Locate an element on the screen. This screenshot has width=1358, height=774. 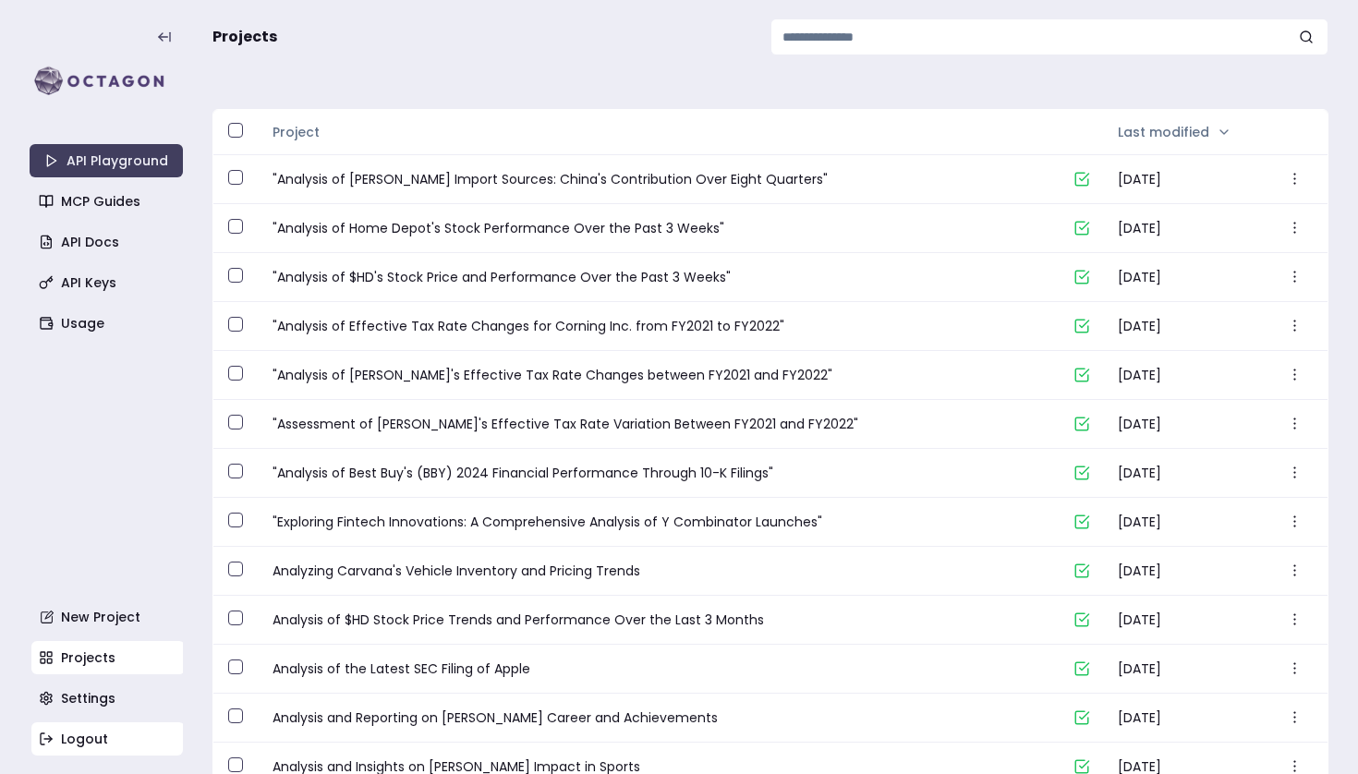
a: Projects is located at coordinates (108, 658).